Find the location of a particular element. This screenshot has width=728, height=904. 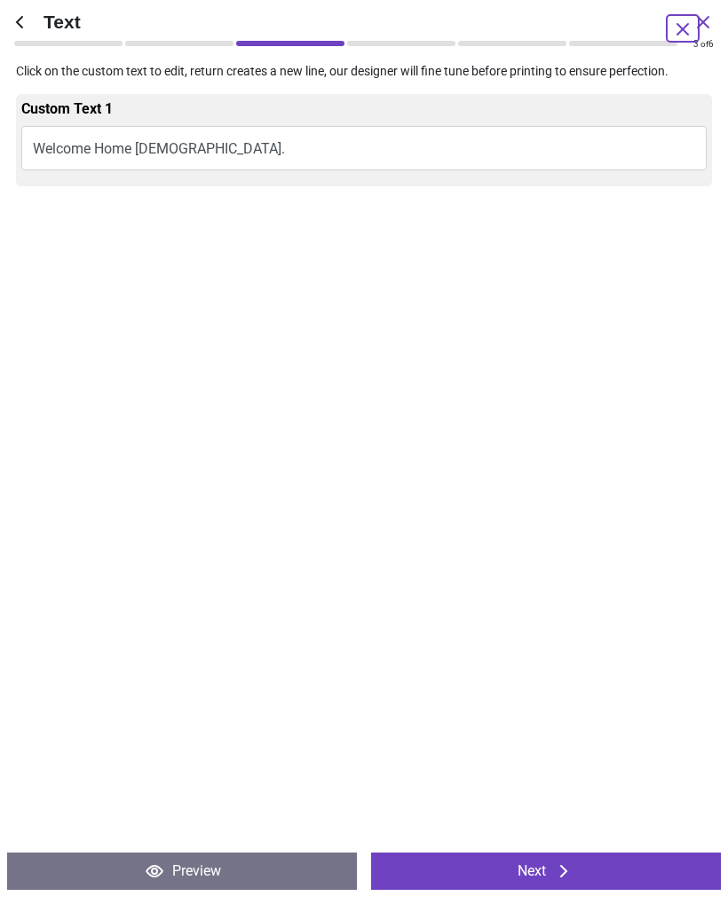

span: 3 is located at coordinates (696, 43).